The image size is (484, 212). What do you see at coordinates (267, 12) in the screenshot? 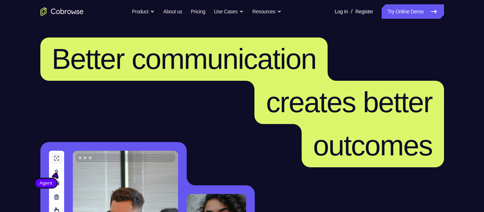
I see `button: Resources` at bounding box center [267, 12].